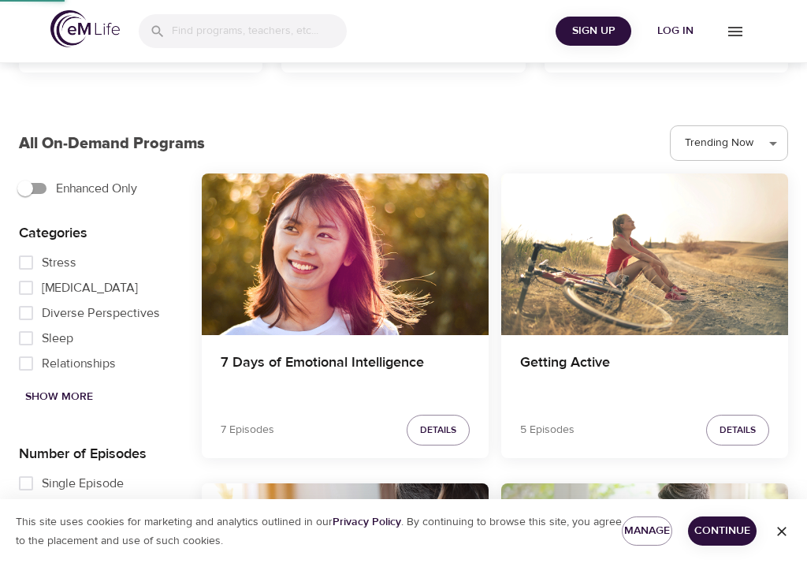 The image size is (807, 563). What do you see at coordinates (594, 31) in the screenshot?
I see `button: Sign Up` at bounding box center [594, 31].